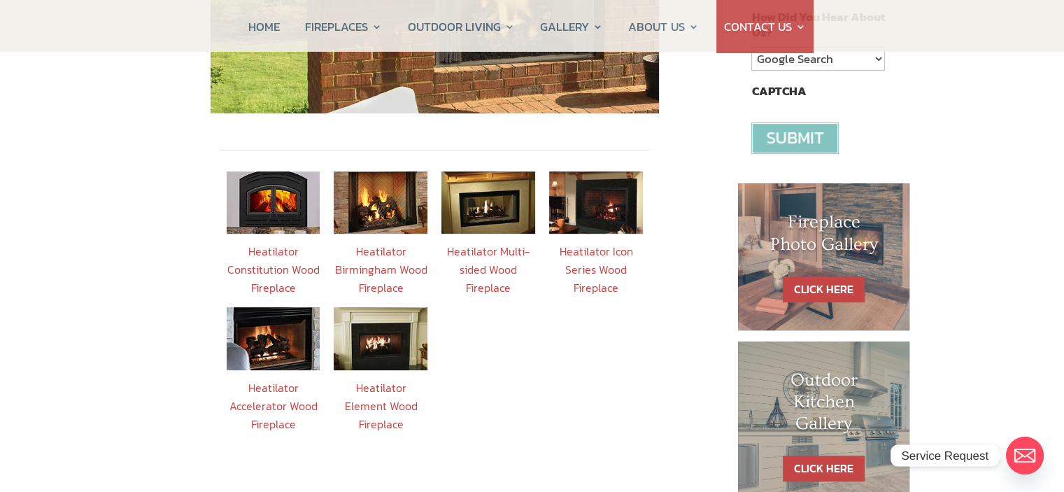 This screenshot has width=1064, height=492. What do you see at coordinates (273, 406) in the screenshot?
I see `a: Heatilator Accelerator Wood Fireplace` at bounding box center [273, 406].